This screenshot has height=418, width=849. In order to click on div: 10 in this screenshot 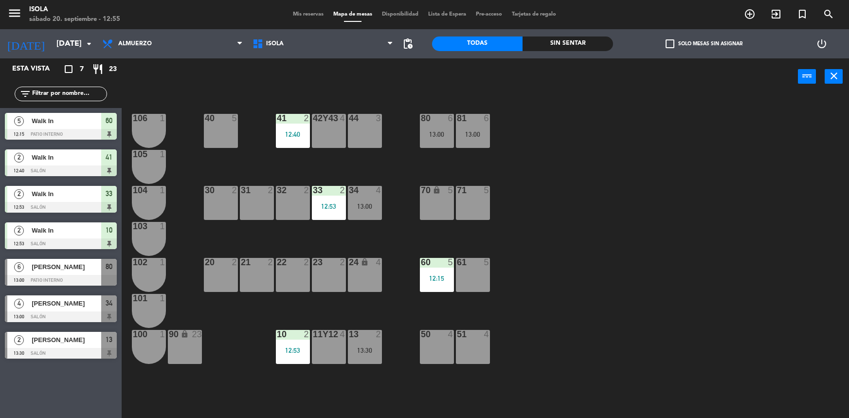, I will do `click(277, 334)`.